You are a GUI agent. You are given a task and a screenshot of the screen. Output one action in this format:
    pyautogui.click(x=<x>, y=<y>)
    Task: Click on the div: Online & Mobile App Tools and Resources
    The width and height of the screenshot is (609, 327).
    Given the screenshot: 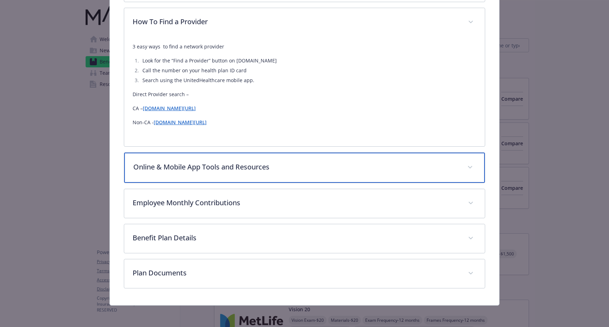 What is the action you would take?
    pyautogui.click(x=304, y=168)
    